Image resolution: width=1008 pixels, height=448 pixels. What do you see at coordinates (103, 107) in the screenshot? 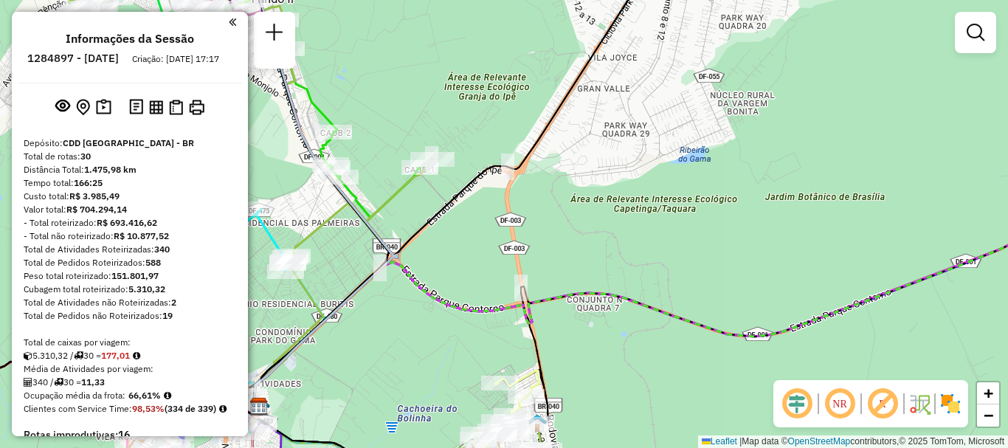
I see `button: Painel de Sugestão` at bounding box center [103, 107].